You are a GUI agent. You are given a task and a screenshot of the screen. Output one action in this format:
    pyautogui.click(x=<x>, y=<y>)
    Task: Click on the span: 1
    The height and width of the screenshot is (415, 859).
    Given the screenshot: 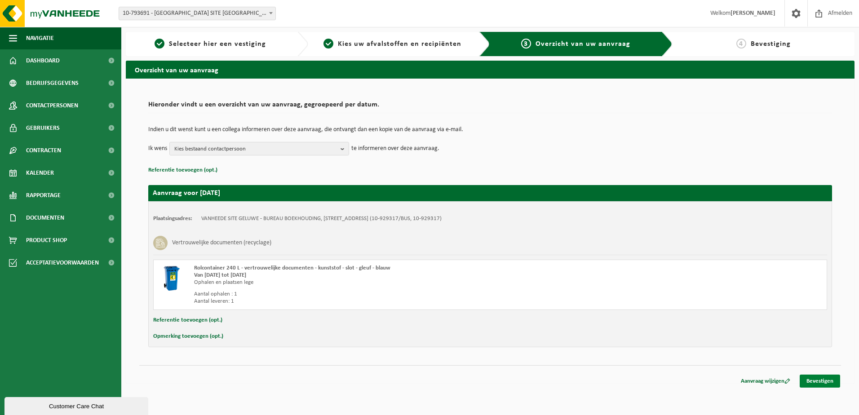 What is the action you would take?
    pyautogui.click(x=160, y=44)
    